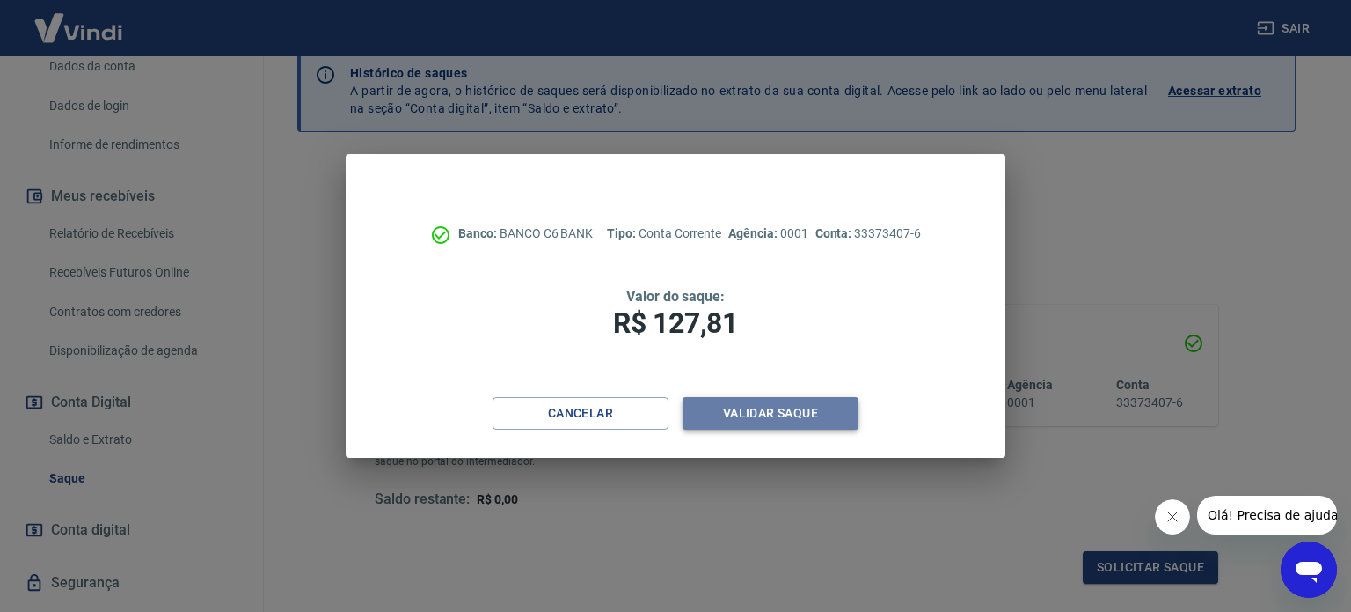  Describe the element at coordinates (771, 413) in the screenshot. I see `button: Validar saque` at that location.